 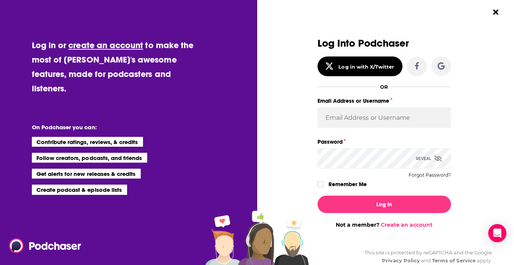 I want to click on a: Terms of Service, so click(x=453, y=260).